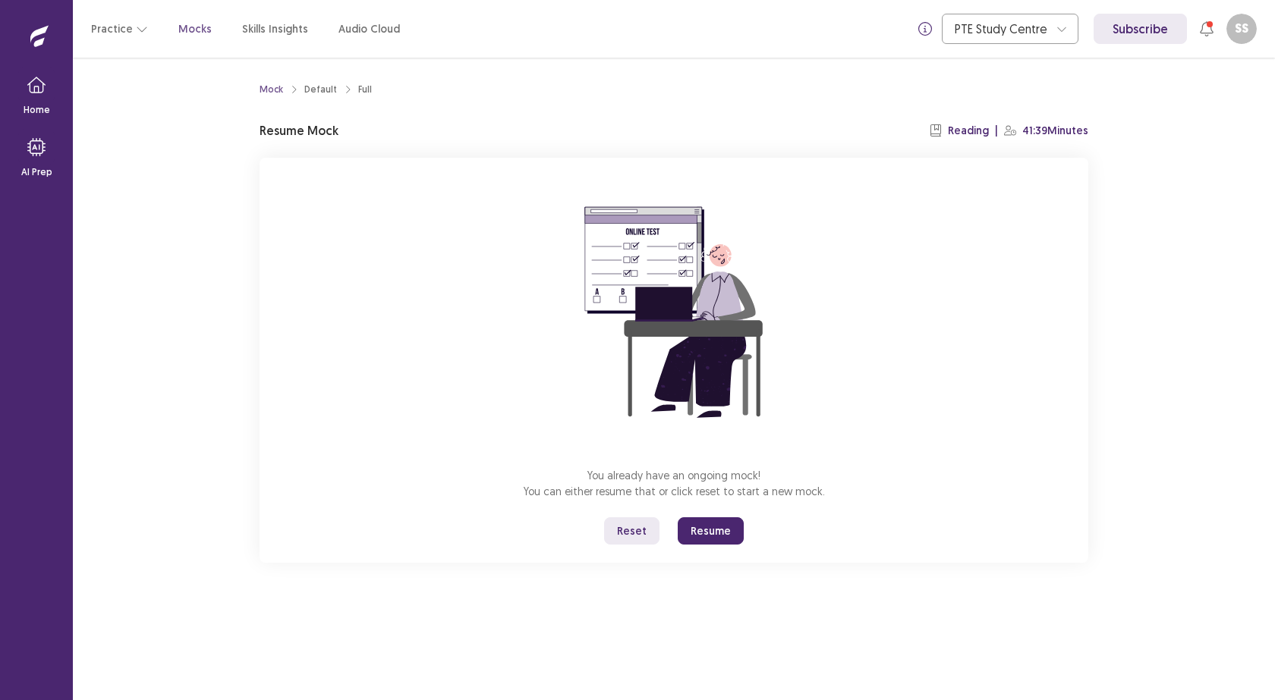  Describe the element at coordinates (316, 90) in the screenshot. I see `nav: breadcrumb` at that location.